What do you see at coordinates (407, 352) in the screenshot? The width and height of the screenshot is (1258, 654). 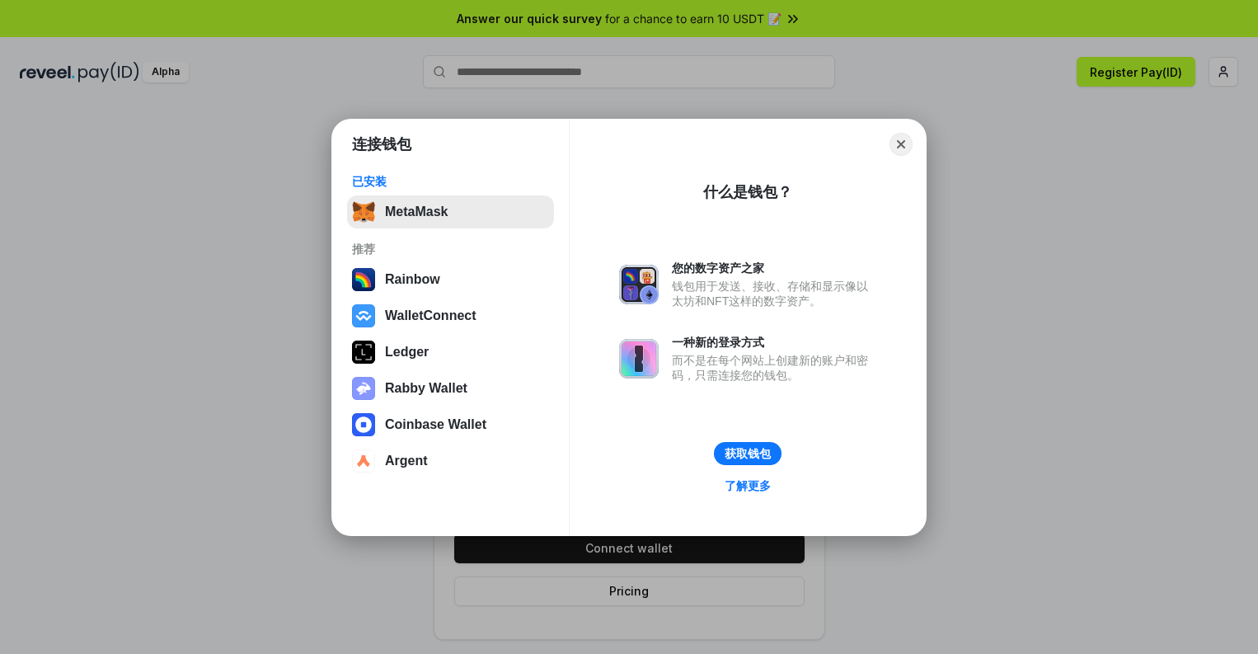 I see `div: Ledger` at bounding box center [407, 352].